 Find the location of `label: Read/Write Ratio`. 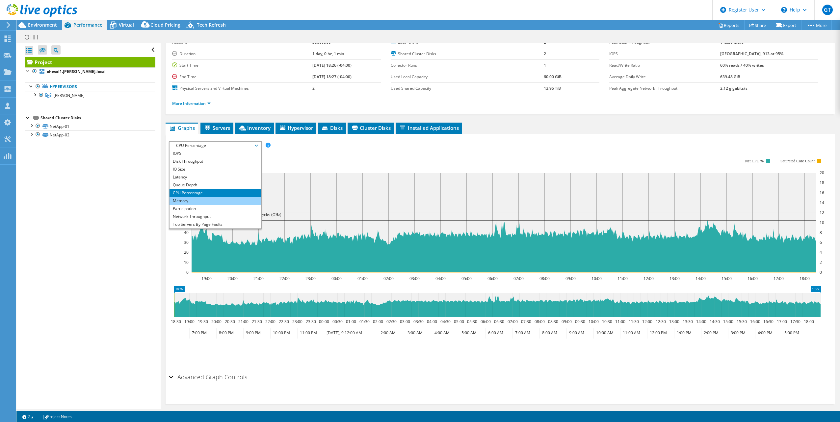

label: Read/Write Ratio is located at coordinates (664, 65).